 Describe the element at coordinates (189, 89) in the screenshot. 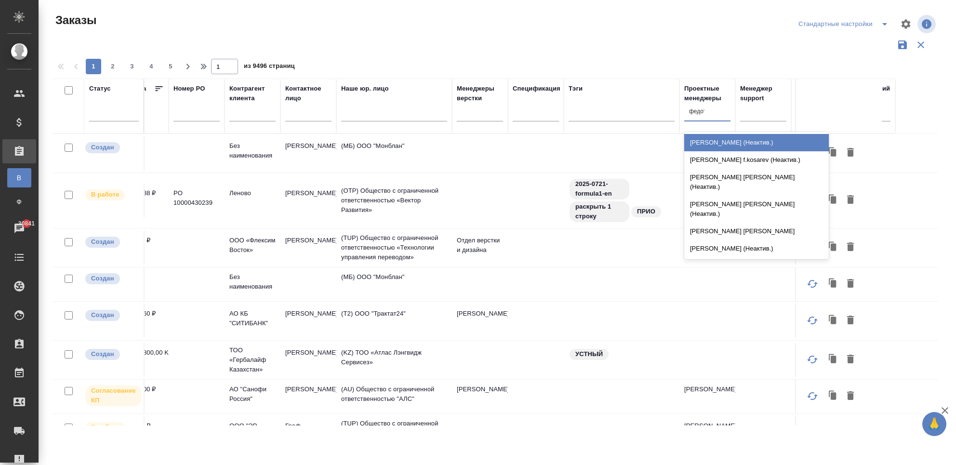

I see `div: Номер PO` at that location.